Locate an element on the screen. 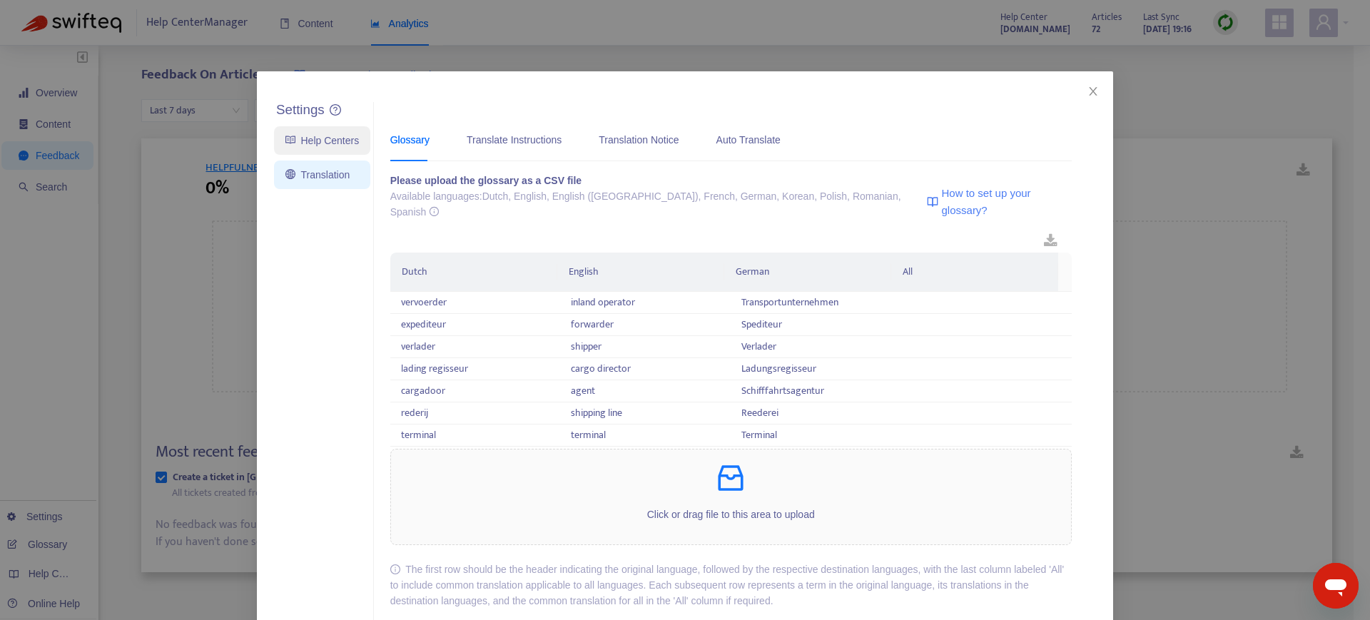  div: Spediteur is located at coordinates (816, 325).